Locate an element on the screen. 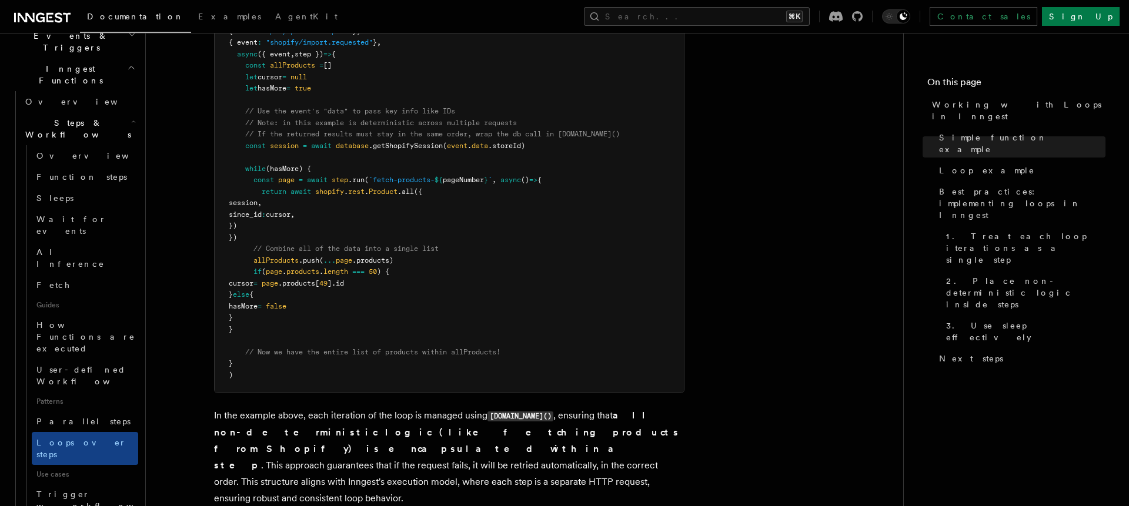 The width and height of the screenshot is (1129, 506). button: Inngest Functions is located at coordinates (73, 75).